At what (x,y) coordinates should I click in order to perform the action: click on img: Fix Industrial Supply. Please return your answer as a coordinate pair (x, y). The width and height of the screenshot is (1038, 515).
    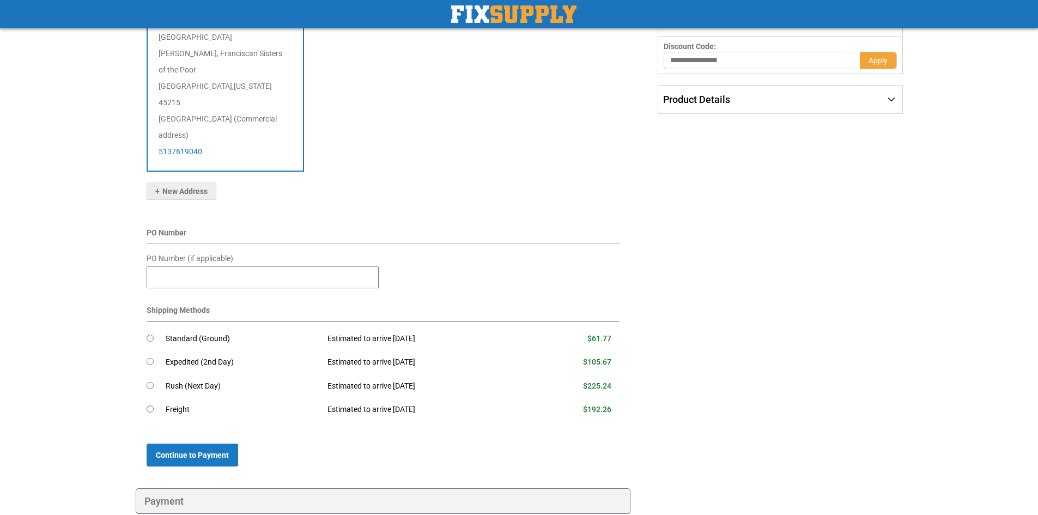
    Looking at the image, I should click on (514, 14).